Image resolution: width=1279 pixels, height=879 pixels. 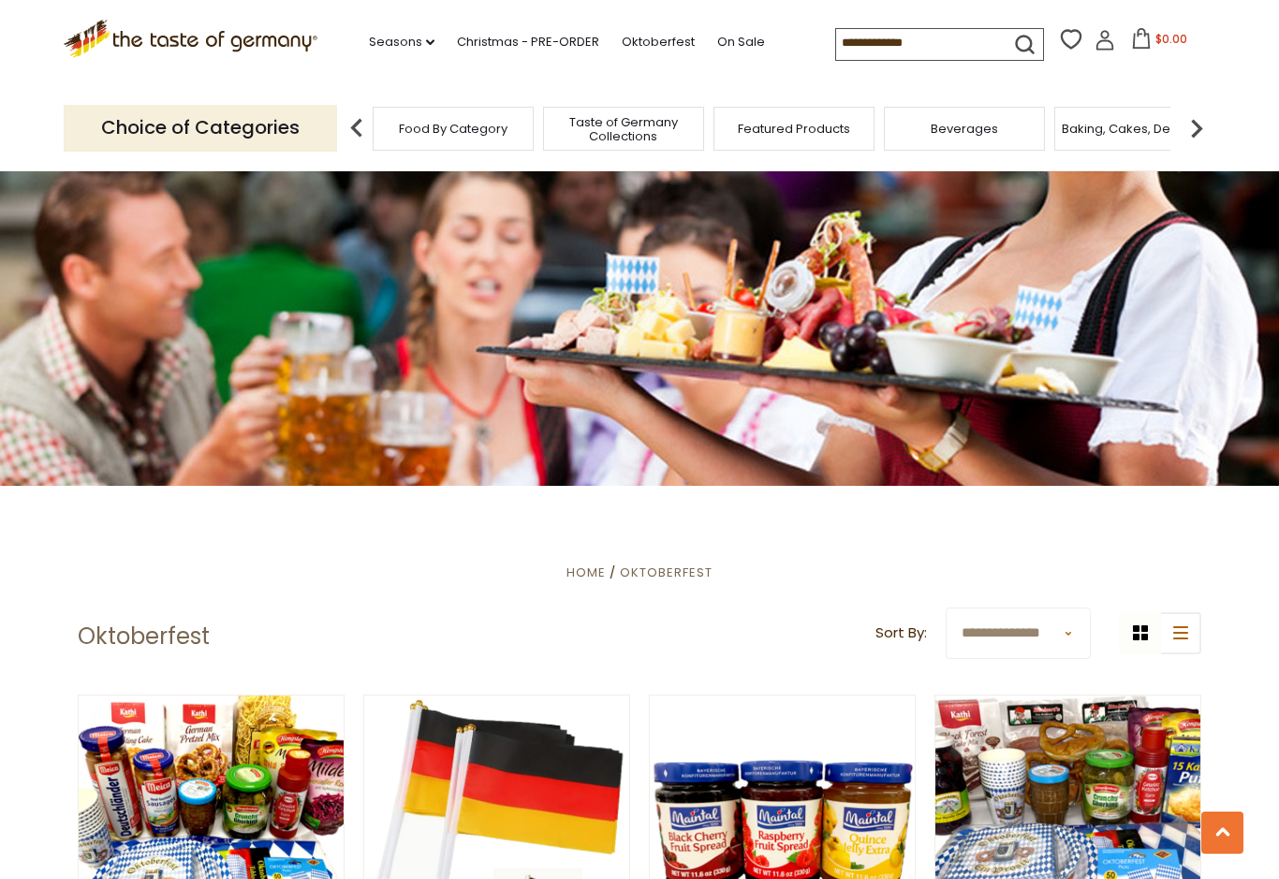 I want to click on span: Taste of Germany Collections, so click(x=623, y=129).